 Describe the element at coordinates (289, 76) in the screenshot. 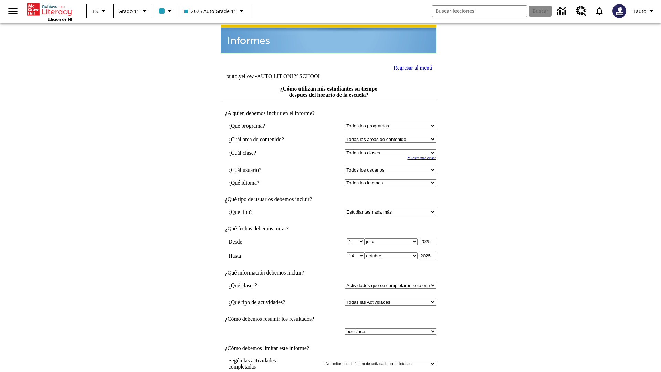

I see `nobr: AUTO LIT ONLY SCHOOL` at that location.